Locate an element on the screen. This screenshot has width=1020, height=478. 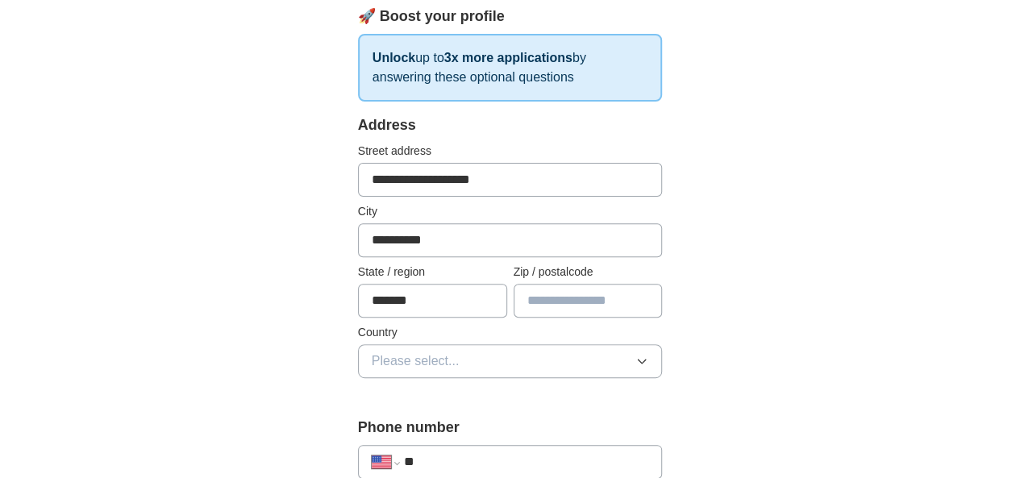
div: 🚀 Boost your profile is located at coordinates (510, 16).